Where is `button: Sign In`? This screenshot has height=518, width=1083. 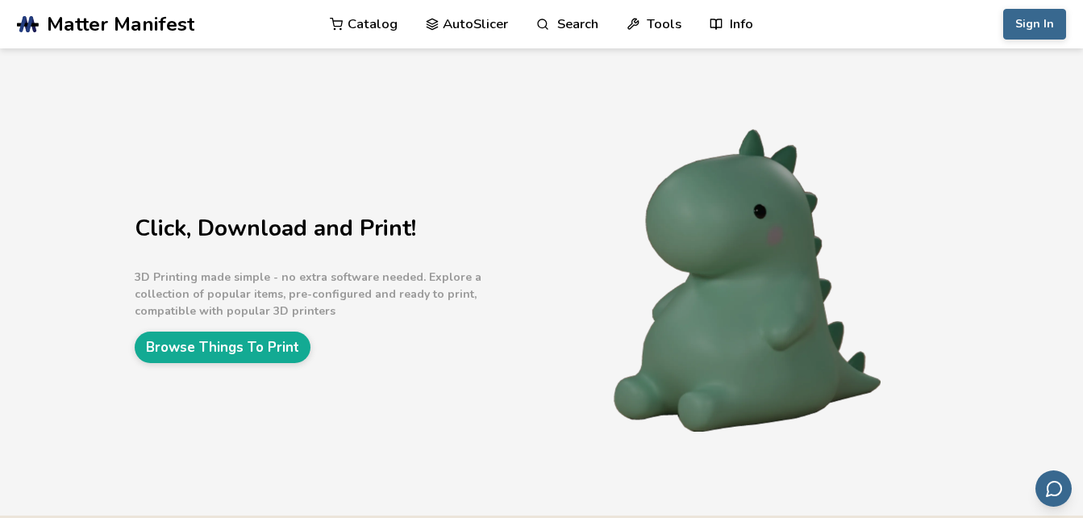
button: Sign In is located at coordinates (1034, 24).